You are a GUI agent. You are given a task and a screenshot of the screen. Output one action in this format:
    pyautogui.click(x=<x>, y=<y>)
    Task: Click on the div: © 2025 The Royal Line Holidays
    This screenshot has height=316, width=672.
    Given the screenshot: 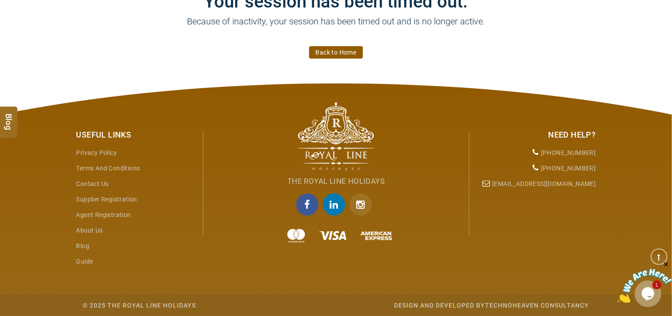 What is the action you would take?
    pyautogui.click(x=139, y=306)
    